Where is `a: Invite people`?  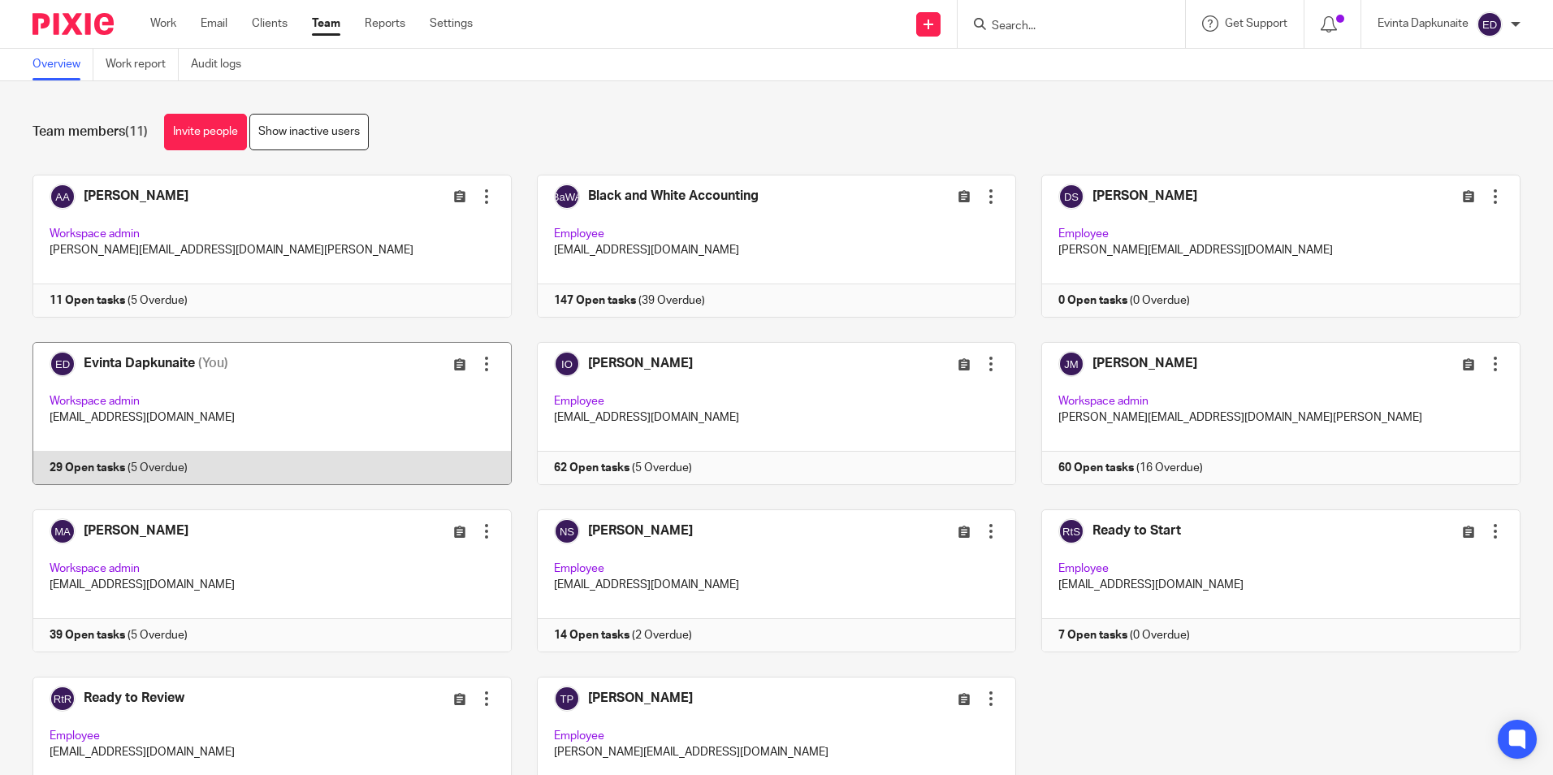
a: Invite people is located at coordinates (206, 132).